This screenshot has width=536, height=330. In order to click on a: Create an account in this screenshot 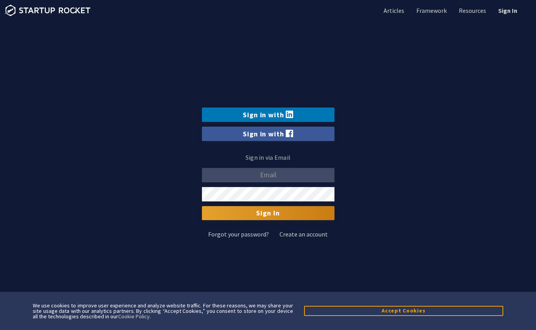, I will do `click(303, 234)`.